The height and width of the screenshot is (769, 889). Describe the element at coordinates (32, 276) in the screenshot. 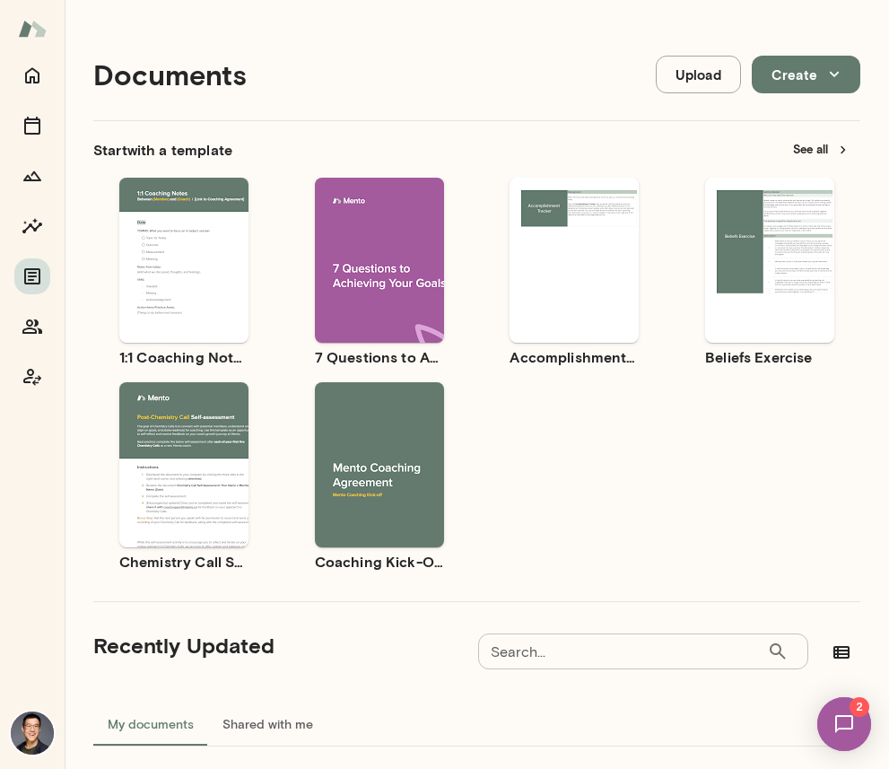

I see `button: Documents` at that location.